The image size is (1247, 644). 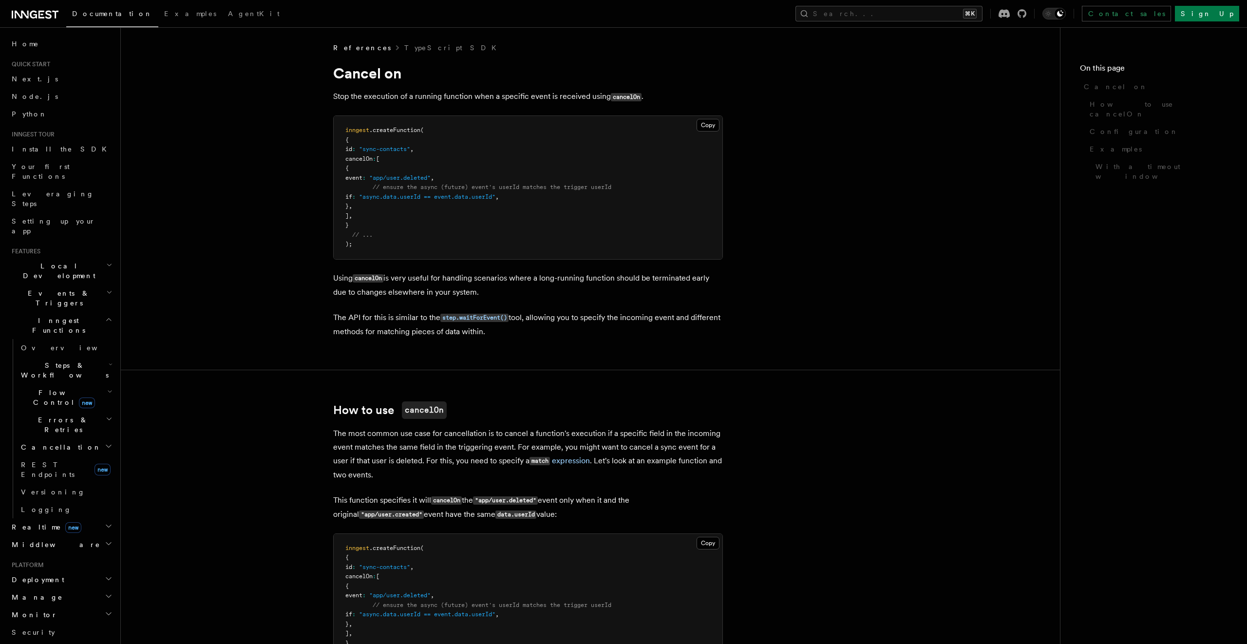 I want to click on span: event, so click(x=354, y=595).